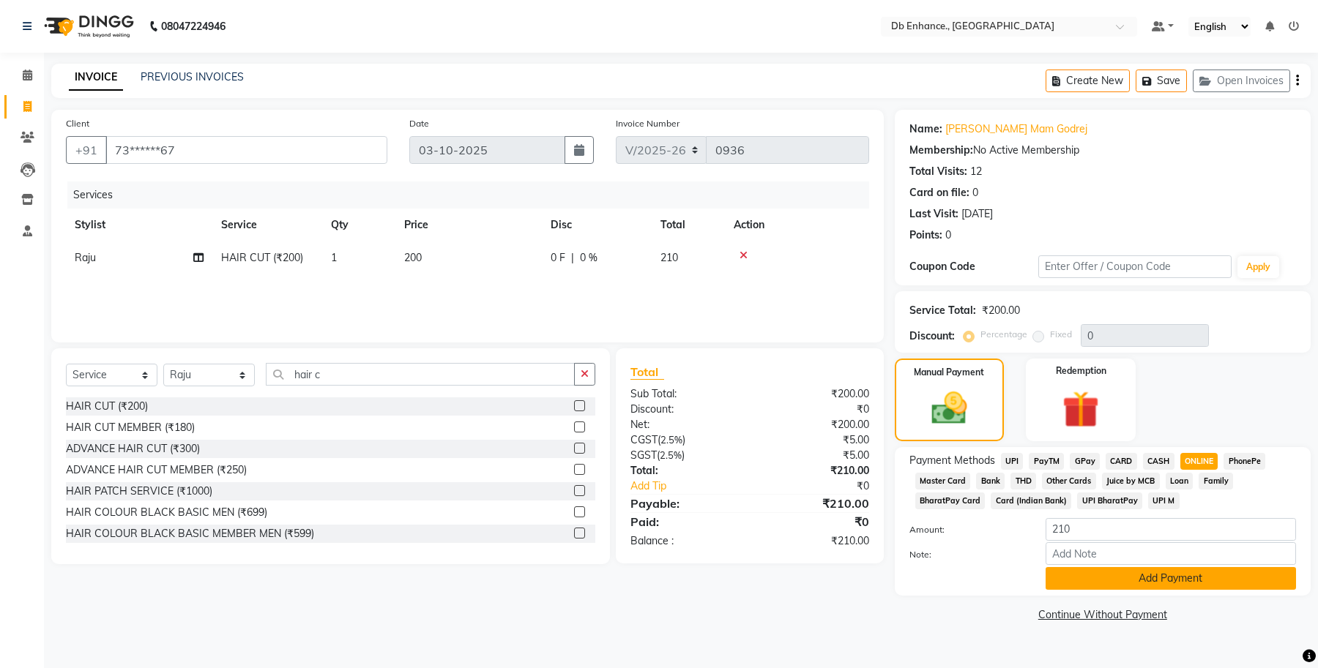 The width and height of the screenshot is (1318, 668). What do you see at coordinates (139, 225) in the screenshot?
I see `th: Stylist` at bounding box center [139, 225].